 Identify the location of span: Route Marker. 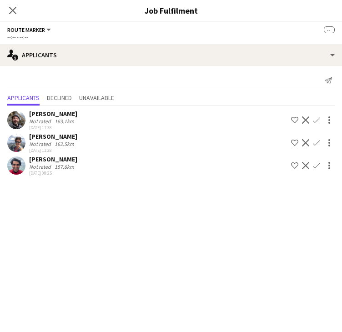
(26, 30).